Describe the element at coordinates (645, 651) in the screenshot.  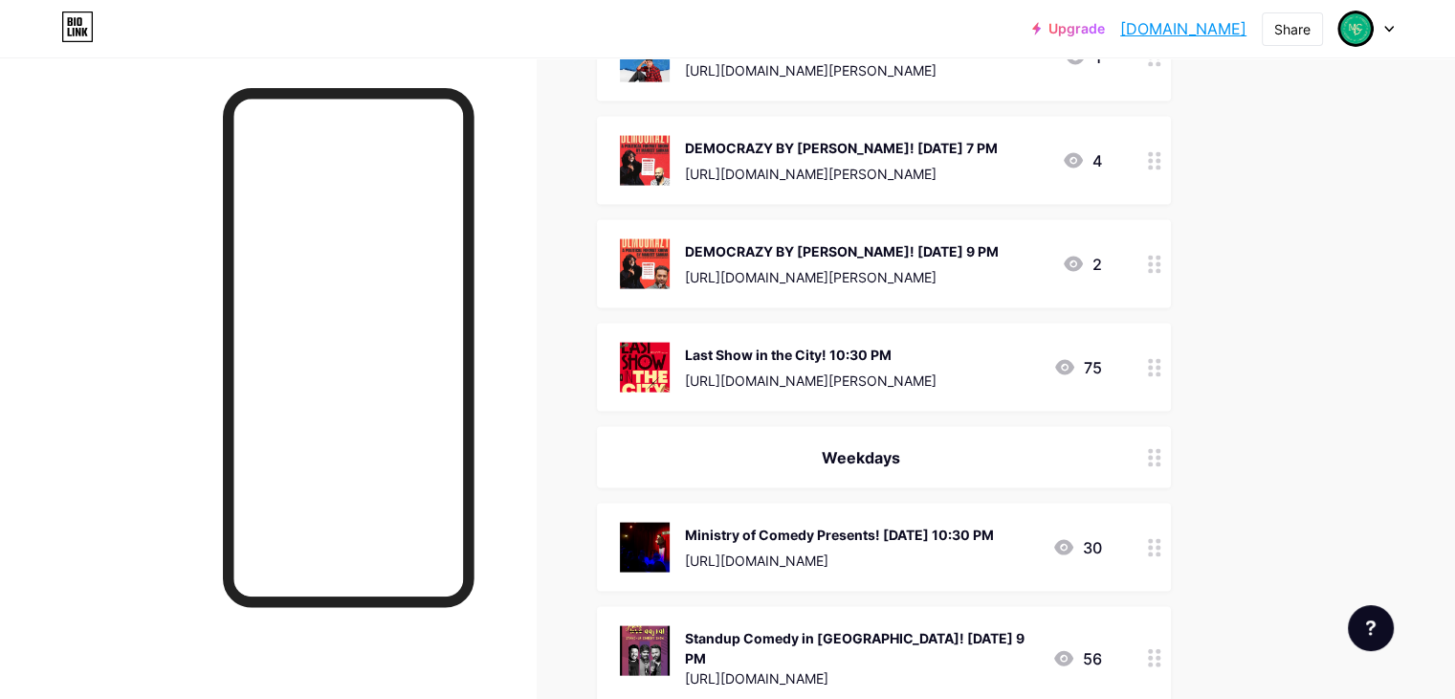
I see `img: Standup Comedy in Bangalore! 9th Oct. 9 PM` at that location.